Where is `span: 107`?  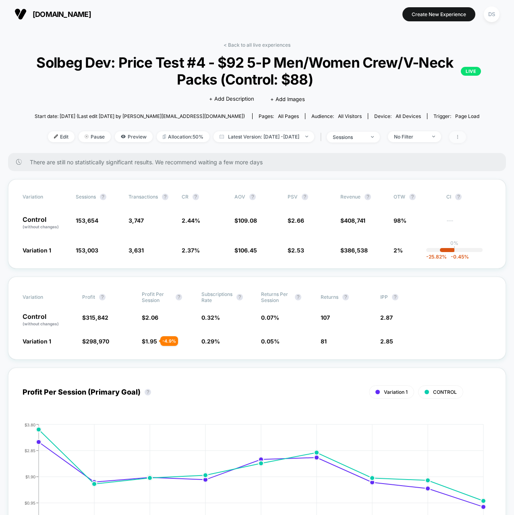 span: 107 is located at coordinates (325, 317).